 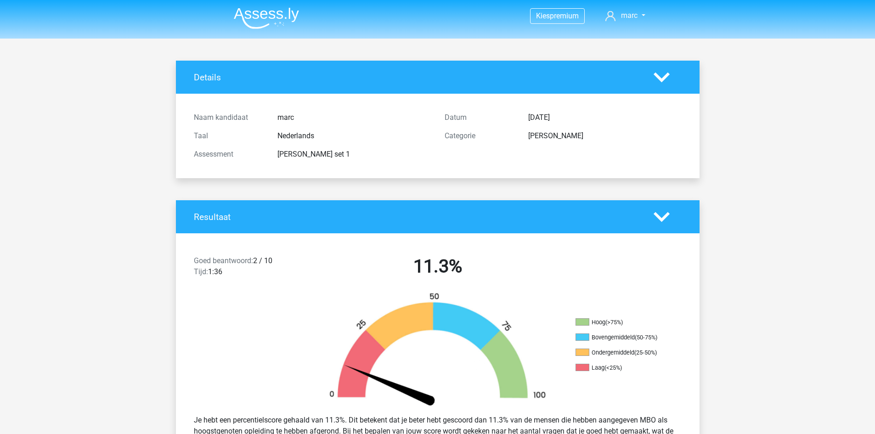 What do you see at coordinates (417, 217) in the screenshot?
I see `h4: Resultaat` at bounding box center [417, 217].